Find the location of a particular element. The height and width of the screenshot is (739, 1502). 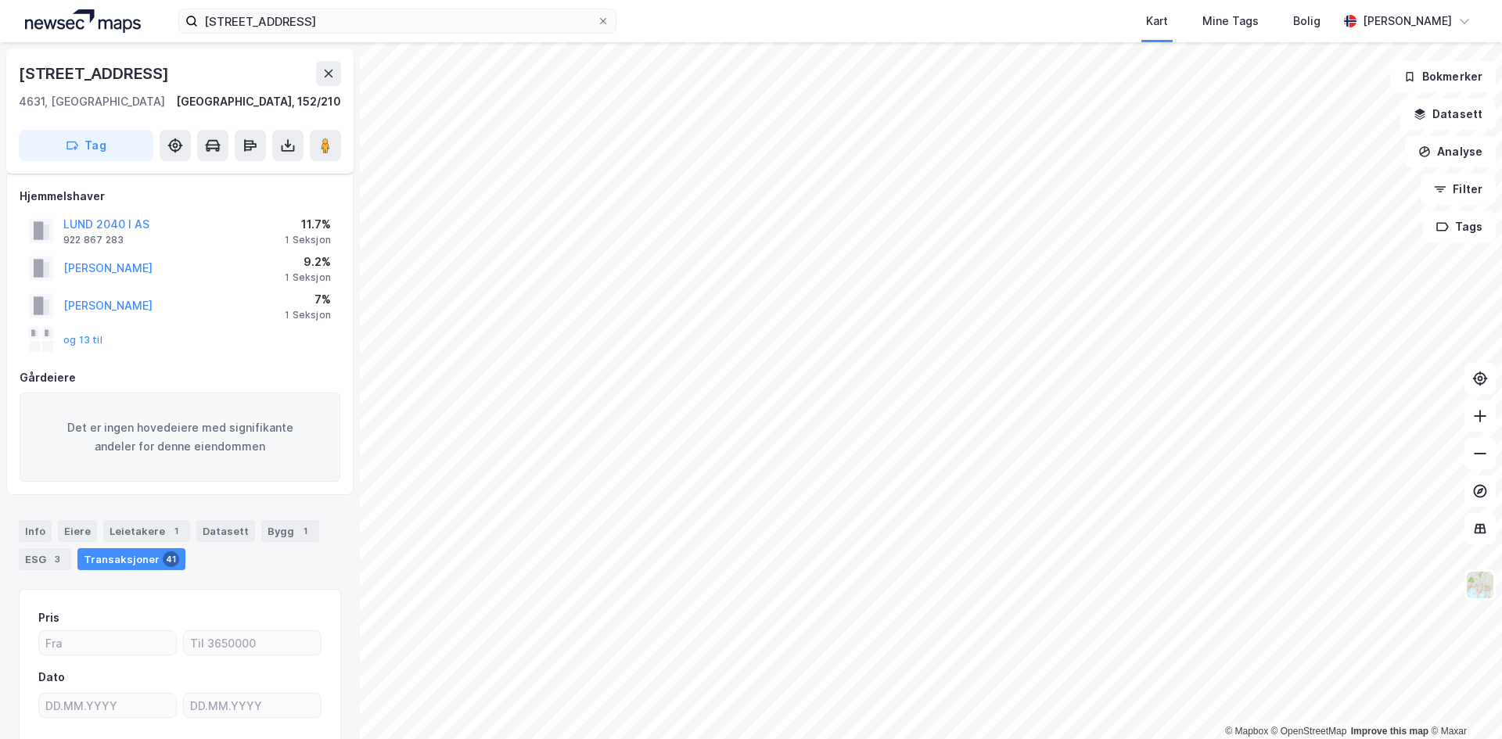

div: Hjemmelshaver is located at coordinates (180, 196).